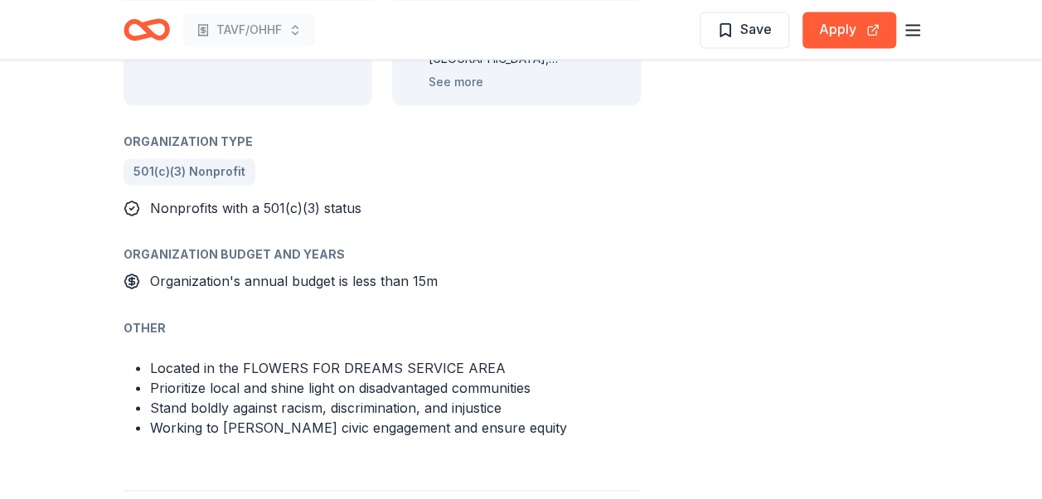 The height and width of the screenshot is (499, 1042). What do you see at coordinates (189, 172) in the screenshot?
I see `span: 501(c)(3) Nonprofit` at bounding box center [189, 172].